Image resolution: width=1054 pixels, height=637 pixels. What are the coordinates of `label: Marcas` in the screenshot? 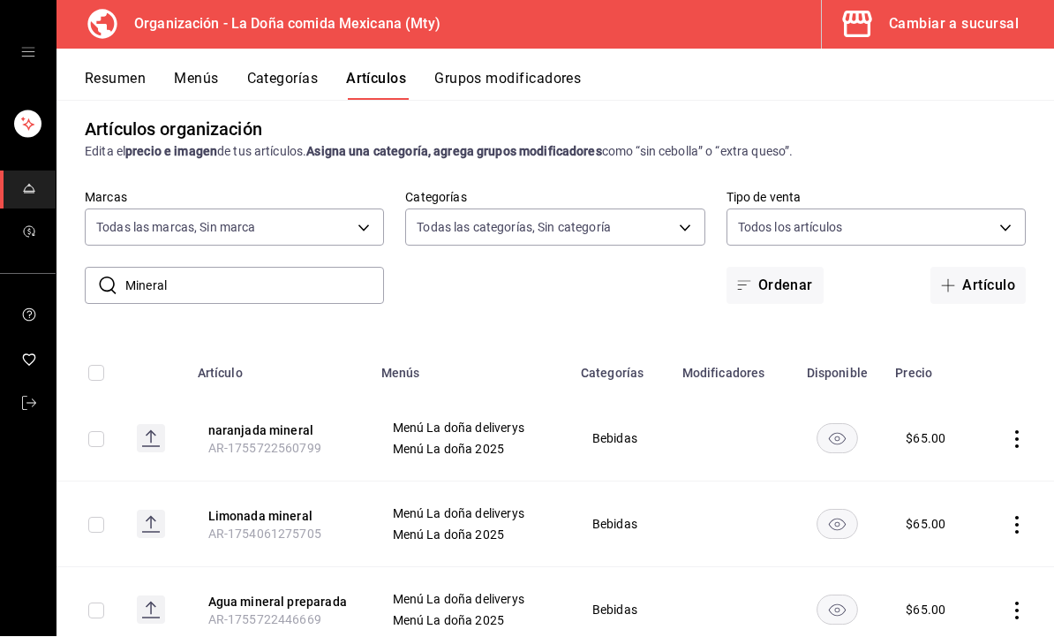 It's located at (234, 198).